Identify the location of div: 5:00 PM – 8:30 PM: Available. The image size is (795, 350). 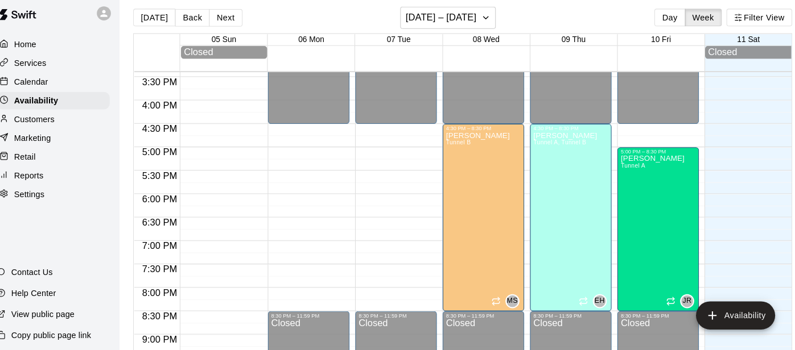
(650, 230).